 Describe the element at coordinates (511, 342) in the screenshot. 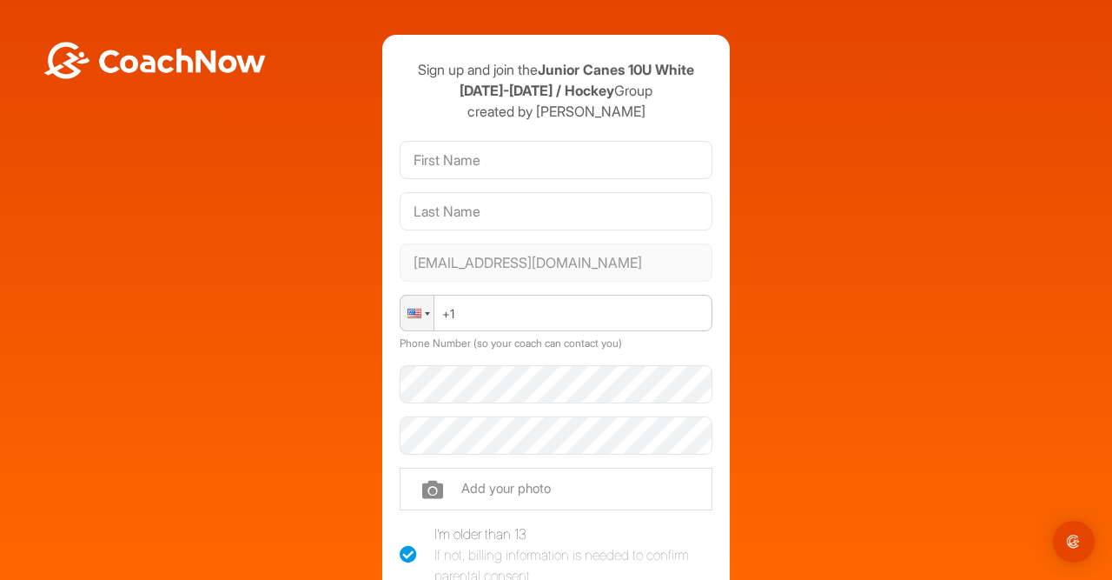

I see `label: Phone Number (so your coach can contact you)` at that location.